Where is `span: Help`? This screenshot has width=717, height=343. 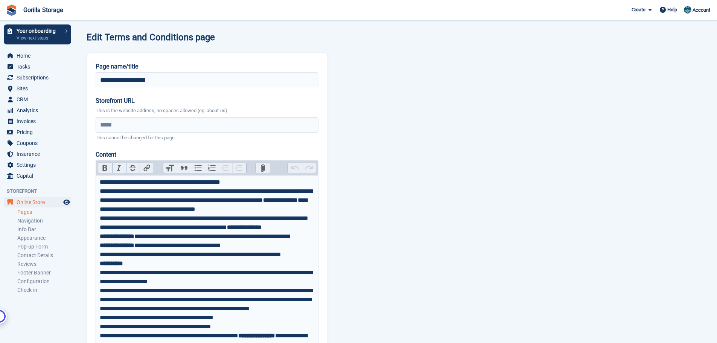
span: Help is located at coordinates (672, 10).